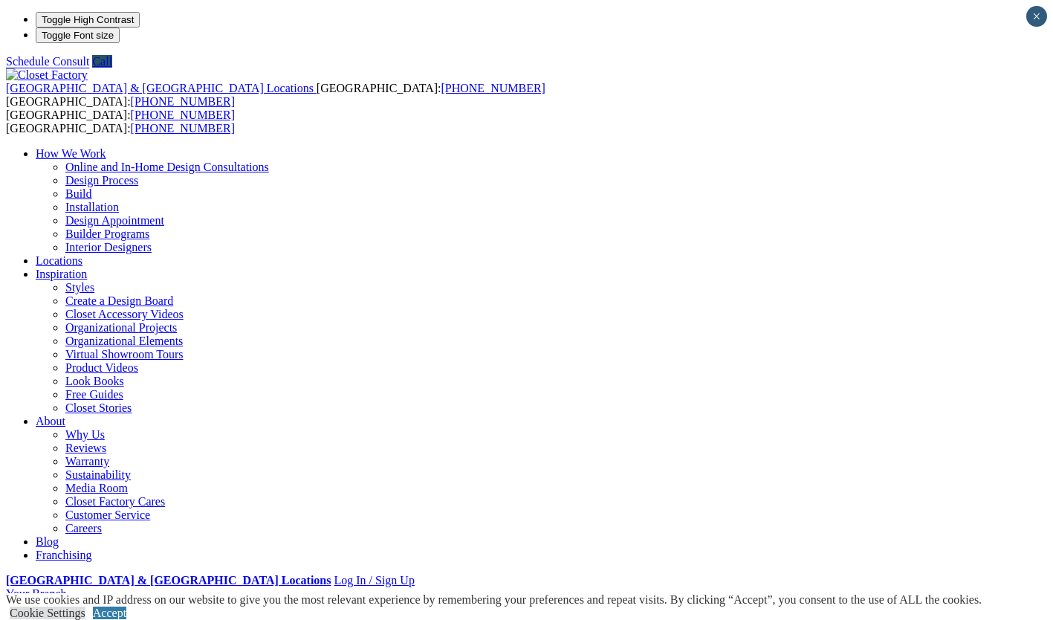  Describe the element at coordinates (80, 287) in the screenshot. I see `a: Styles` at that location.